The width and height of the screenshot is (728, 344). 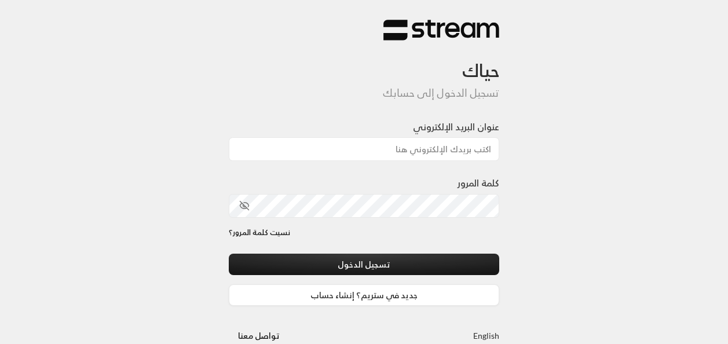 What do you see at coordinates (456, 127) in the screenshot?
I see `label: عنوان البريد الإلكتروني` at bounding box center [456, 127].